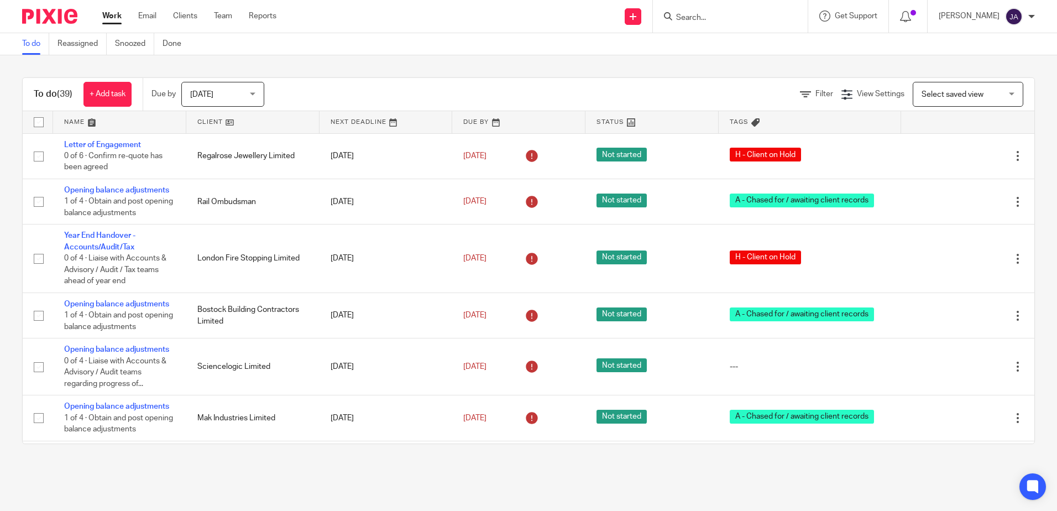 The width and height of the screenshot is (1057, 511). I want to click on span: 0 of 6 · Confirm re-quote has been agreed, so click(113, 161).